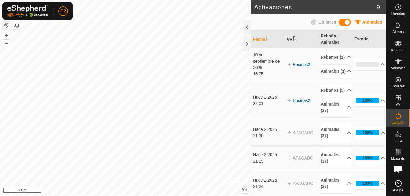  What do you see at coordinates (333, 71) in the screenshot?
I see `font: Animales (1)` at bounding box center [333, 71].